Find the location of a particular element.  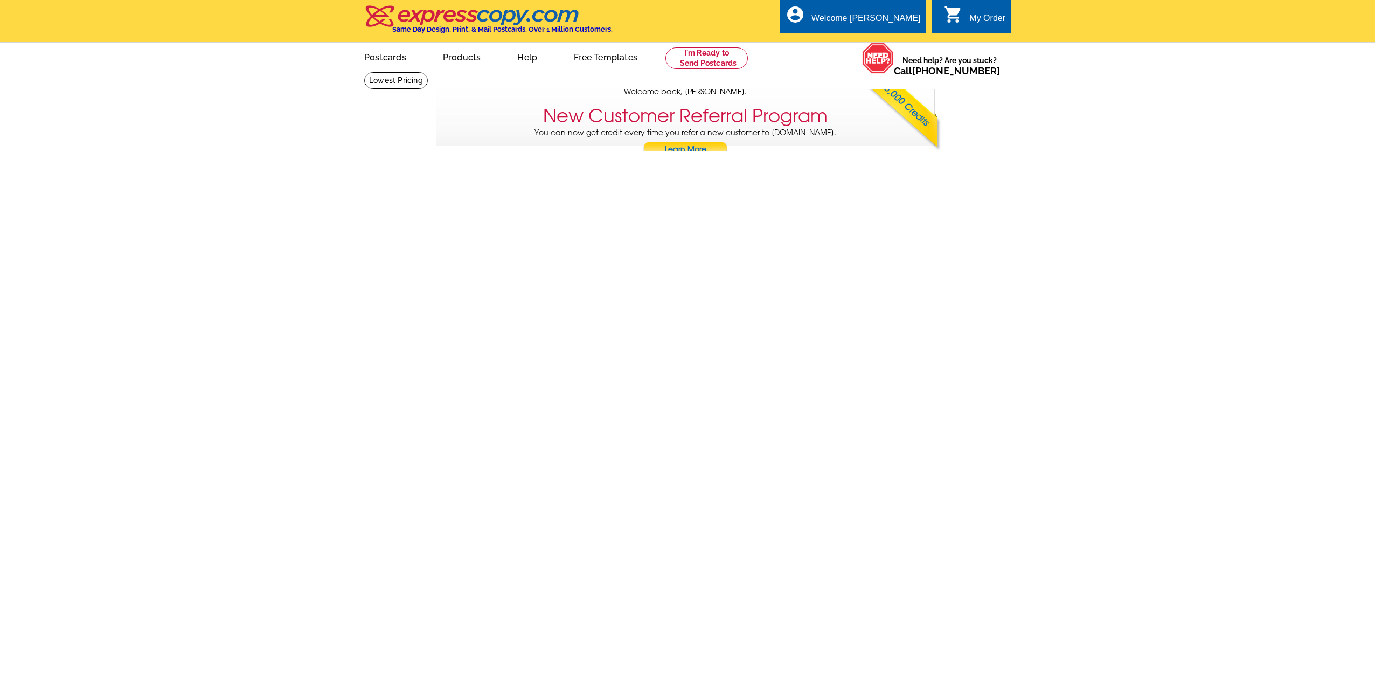

a: Learn More is located at coordinates (685, 150).